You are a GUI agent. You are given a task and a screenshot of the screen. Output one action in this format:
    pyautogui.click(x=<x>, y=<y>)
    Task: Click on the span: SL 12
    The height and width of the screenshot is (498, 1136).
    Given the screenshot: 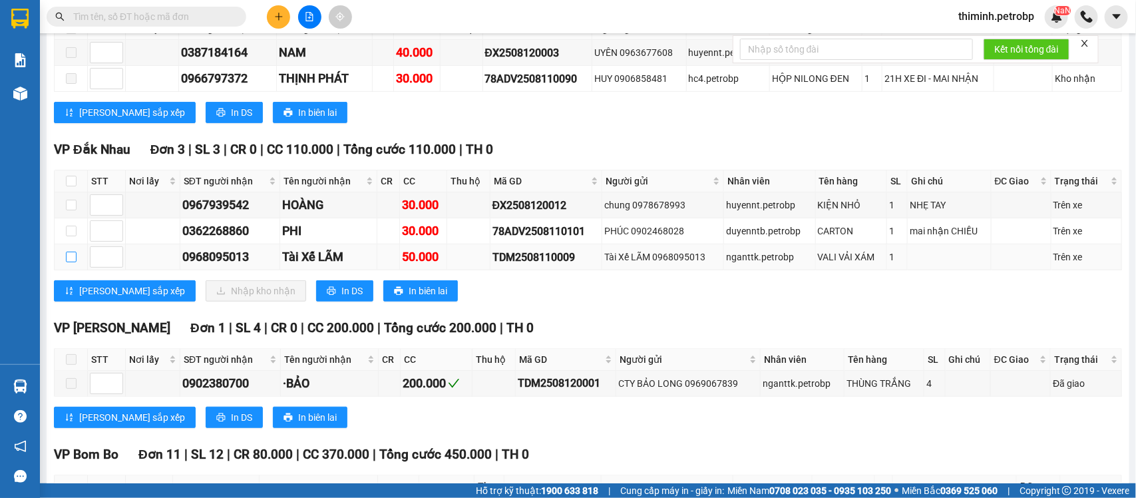 What is the action you would take?
    pyautogui.click(x=207, y=454)
    